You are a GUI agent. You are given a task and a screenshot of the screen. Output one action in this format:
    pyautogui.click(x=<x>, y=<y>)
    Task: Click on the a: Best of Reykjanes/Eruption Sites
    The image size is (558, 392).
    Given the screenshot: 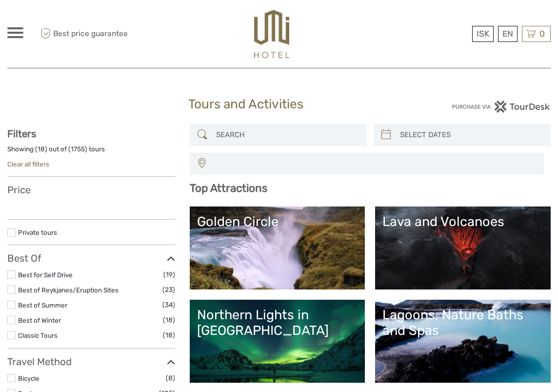 What is the action you would take?
    pyautogui.click(x=68, y=290)
    